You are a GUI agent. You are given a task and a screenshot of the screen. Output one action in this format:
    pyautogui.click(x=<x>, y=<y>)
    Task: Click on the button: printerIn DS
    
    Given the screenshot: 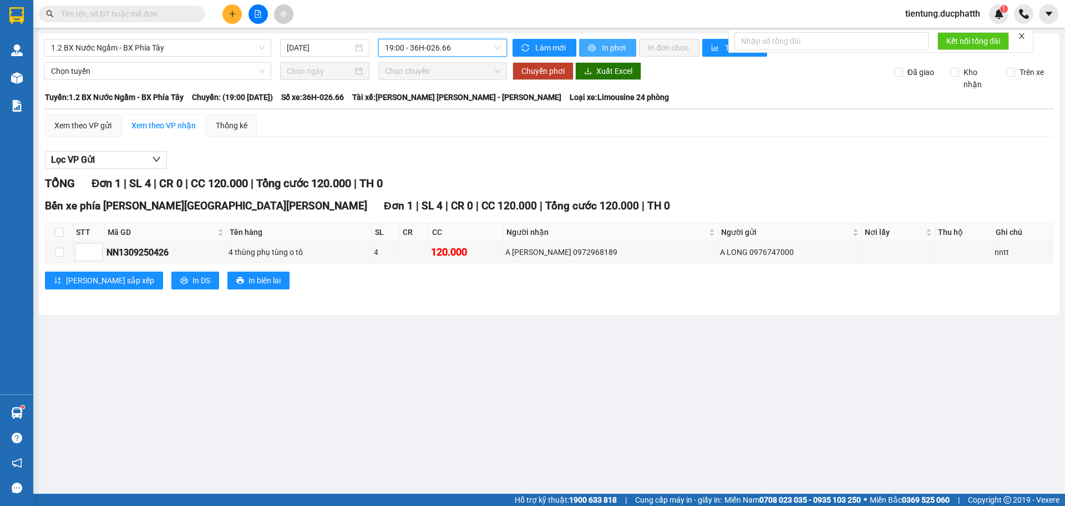 What is the action you would take?
    pyautogui.click(x=195, y=280)
    